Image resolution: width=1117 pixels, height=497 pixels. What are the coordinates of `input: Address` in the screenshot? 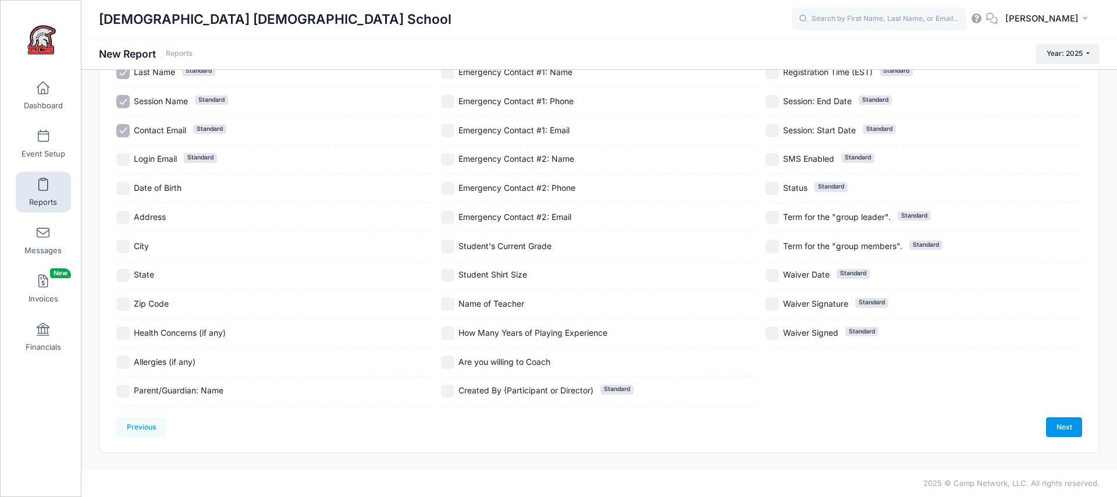 It's located at (123, 217).